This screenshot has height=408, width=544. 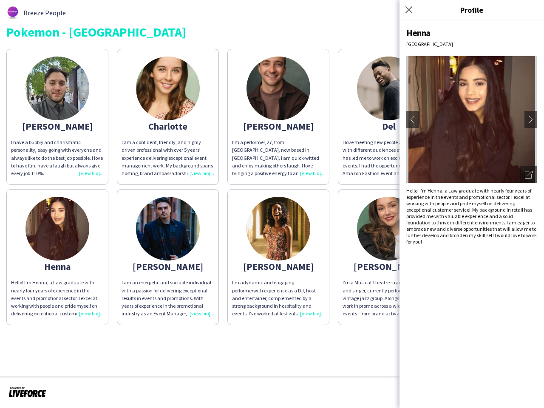 I want to click on img: thumb-62876bd588459.png, so click(x=13, y=13).